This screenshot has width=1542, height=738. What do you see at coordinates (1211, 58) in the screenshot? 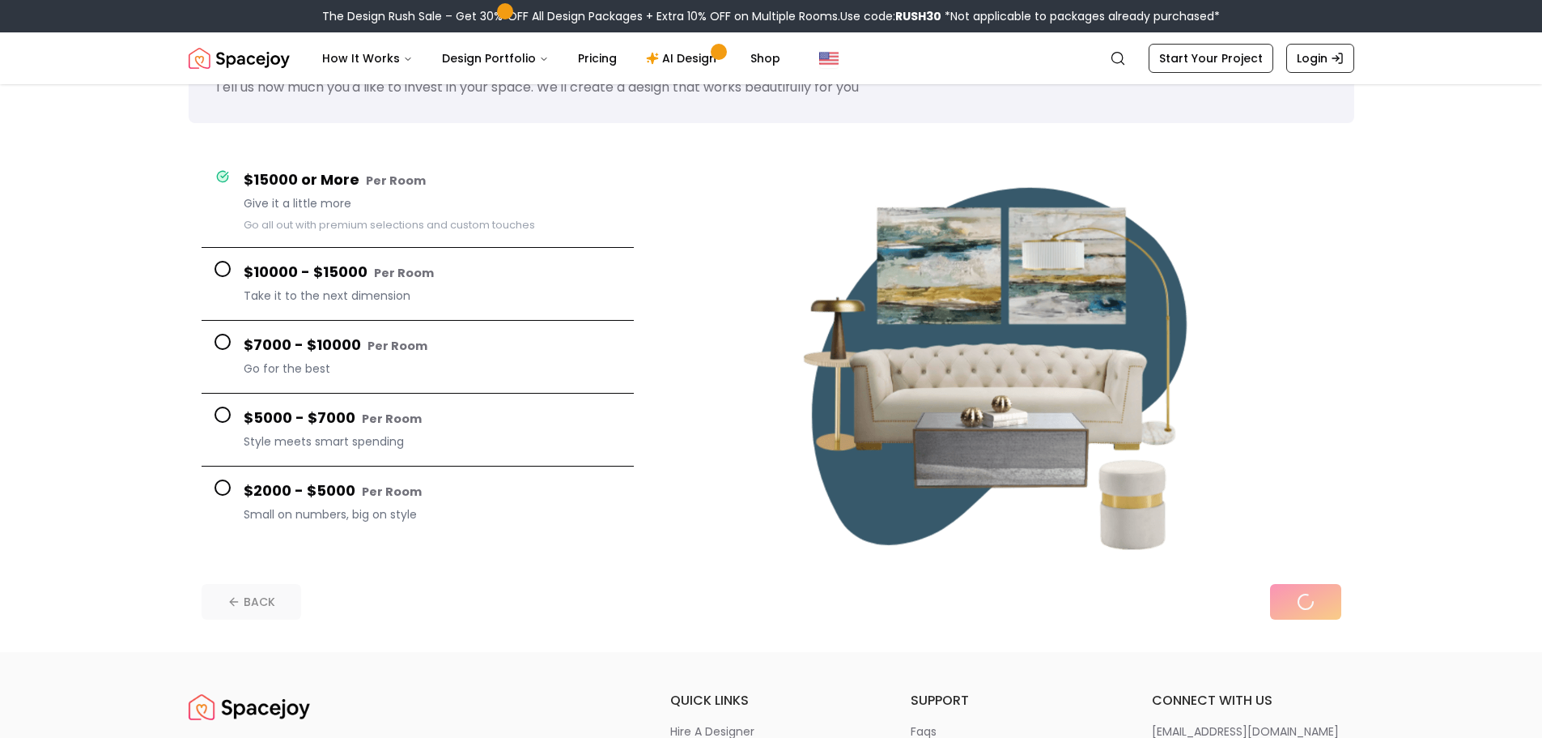
I see `a: Start Your Project` at bounding box center [1211, 58].